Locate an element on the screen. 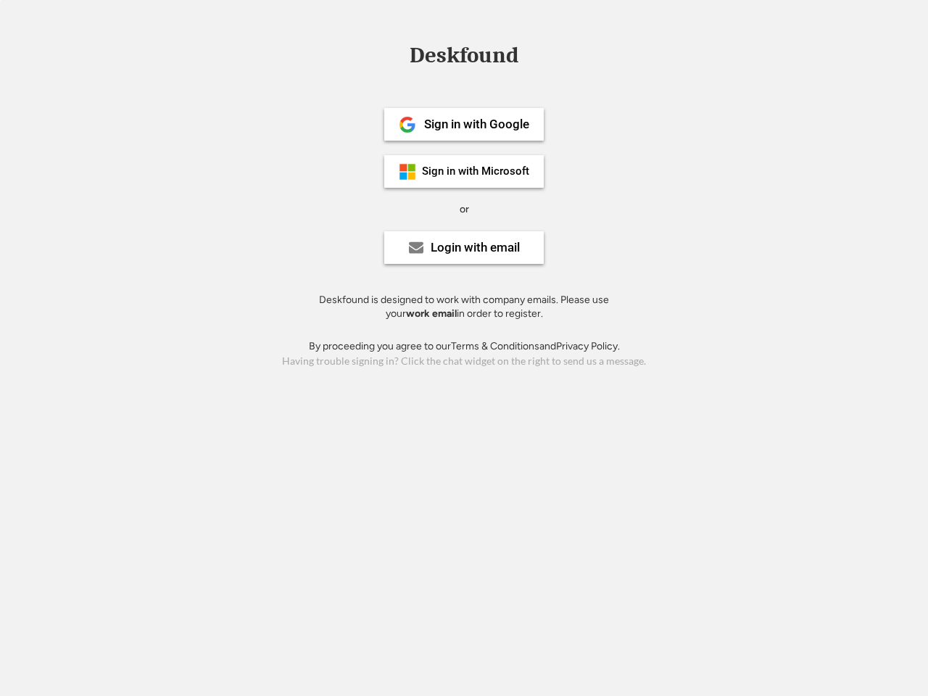 The height and width of the screenshot is (696, 928). a: Terms & Conditions is located at coordinates (495, 346).